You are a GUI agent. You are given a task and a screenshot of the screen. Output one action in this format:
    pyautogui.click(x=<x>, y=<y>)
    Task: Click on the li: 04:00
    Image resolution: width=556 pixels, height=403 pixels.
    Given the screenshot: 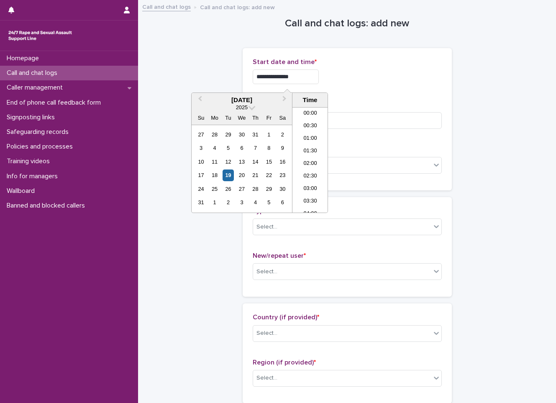 What is the action you would take?
    pyautogui.click(x=310, y=214)
    